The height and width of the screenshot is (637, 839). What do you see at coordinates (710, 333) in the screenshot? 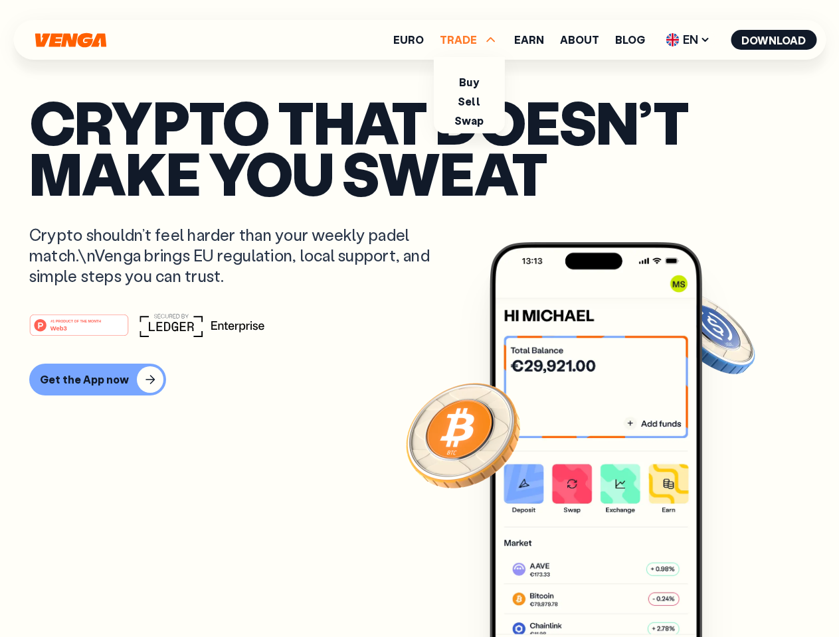
I see `img: USDC coin` at bounding box center [710, 333].